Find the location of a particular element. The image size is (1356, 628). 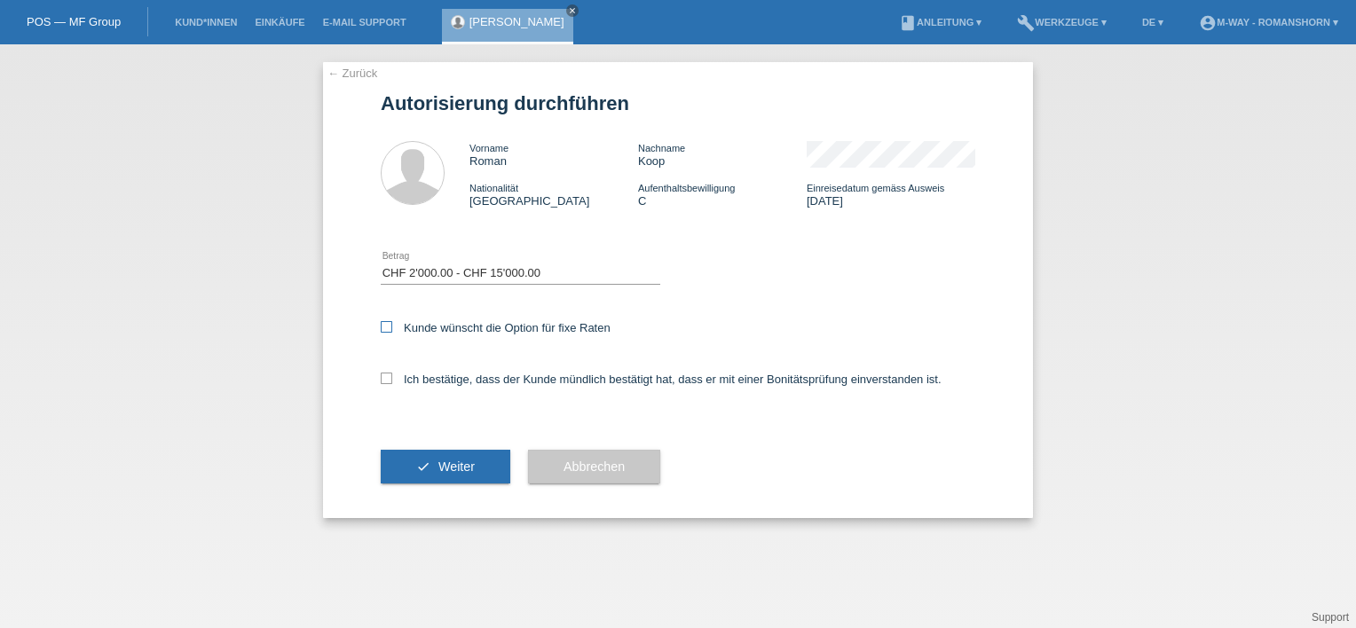

div: Roman is located at coordinates (554, 154).